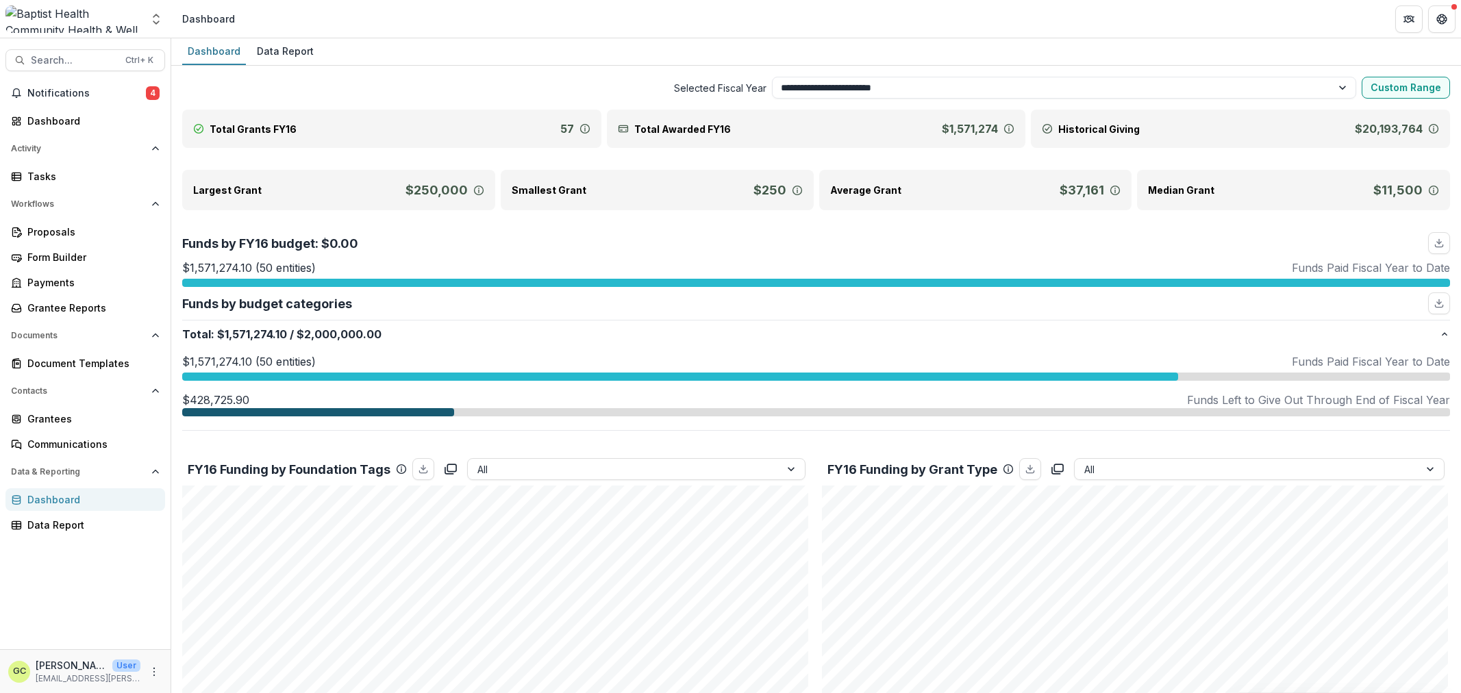 The width and height of the screenshot is (1461, 693). What do you see at coordinates (85, 472) in the screenshot?
I see `button: Open Data & Reporting` at bounding box center [85, 472].